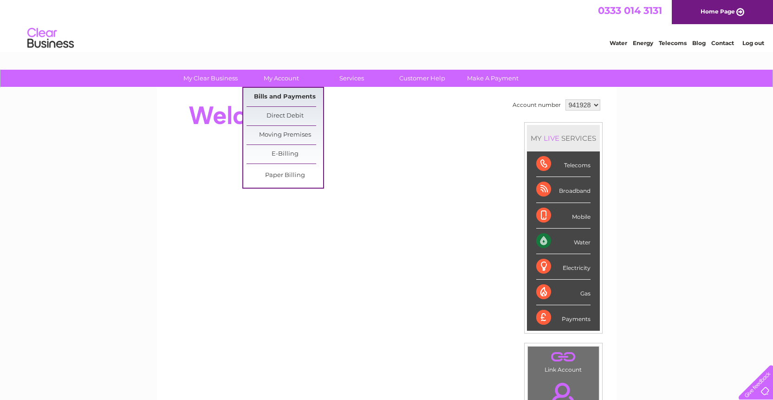  I want to click on td: Link Account, so click(563, 360).